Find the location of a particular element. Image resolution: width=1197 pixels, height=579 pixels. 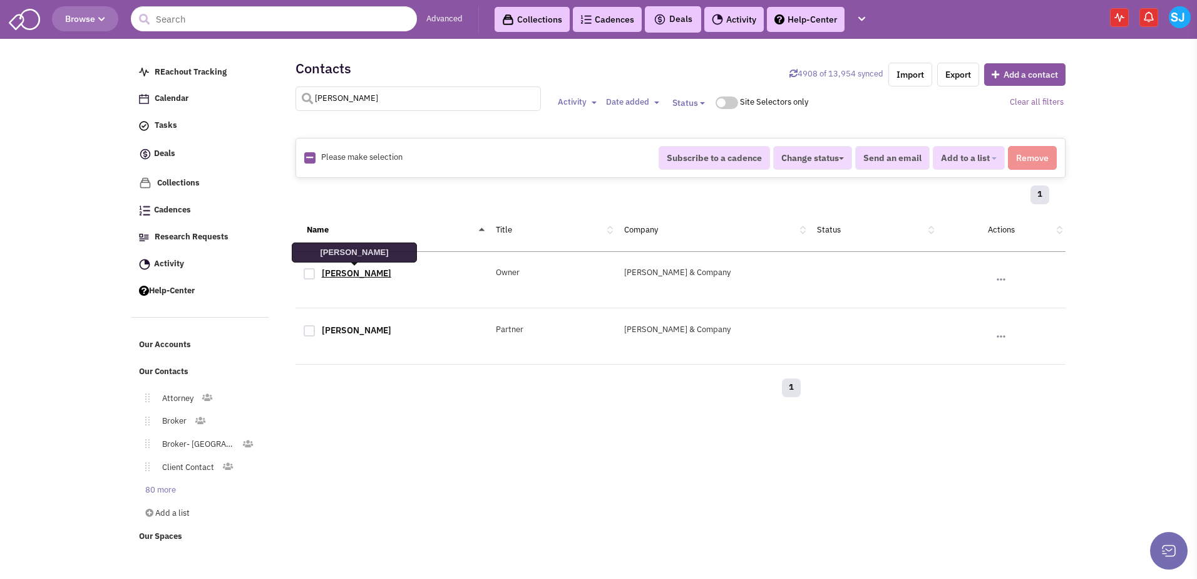

a: Our Accounts is located at coordinates (201, 345).